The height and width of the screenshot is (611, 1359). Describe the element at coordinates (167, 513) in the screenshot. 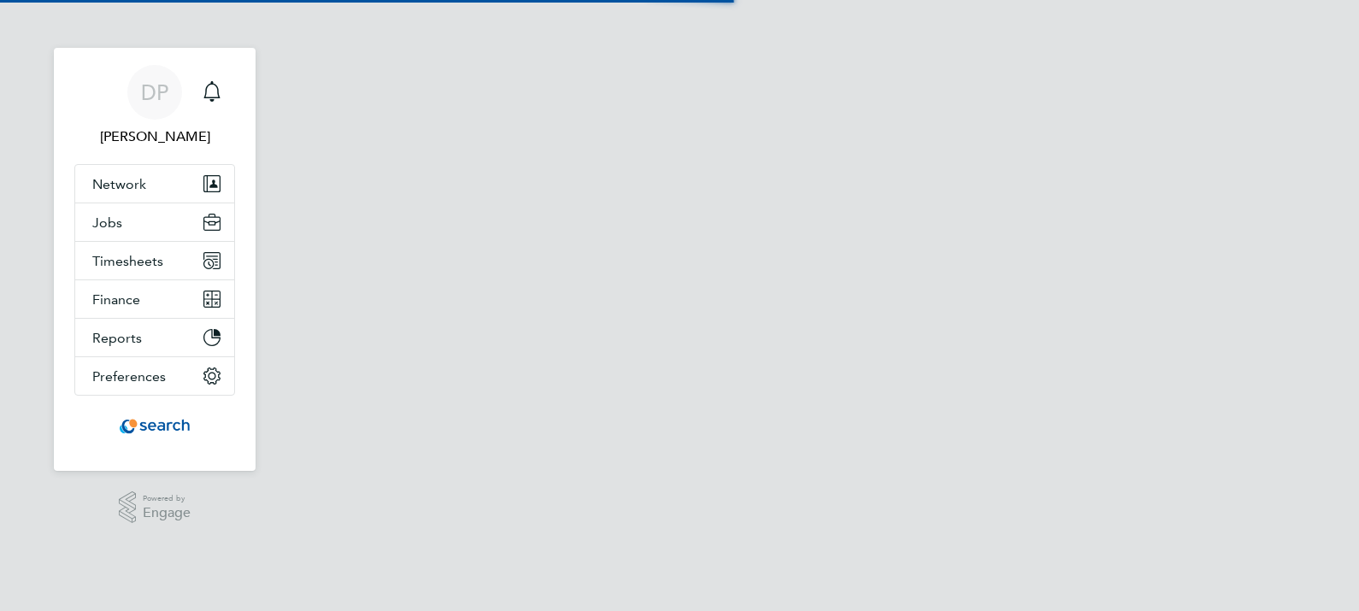

I see `span: Engage` at that location.